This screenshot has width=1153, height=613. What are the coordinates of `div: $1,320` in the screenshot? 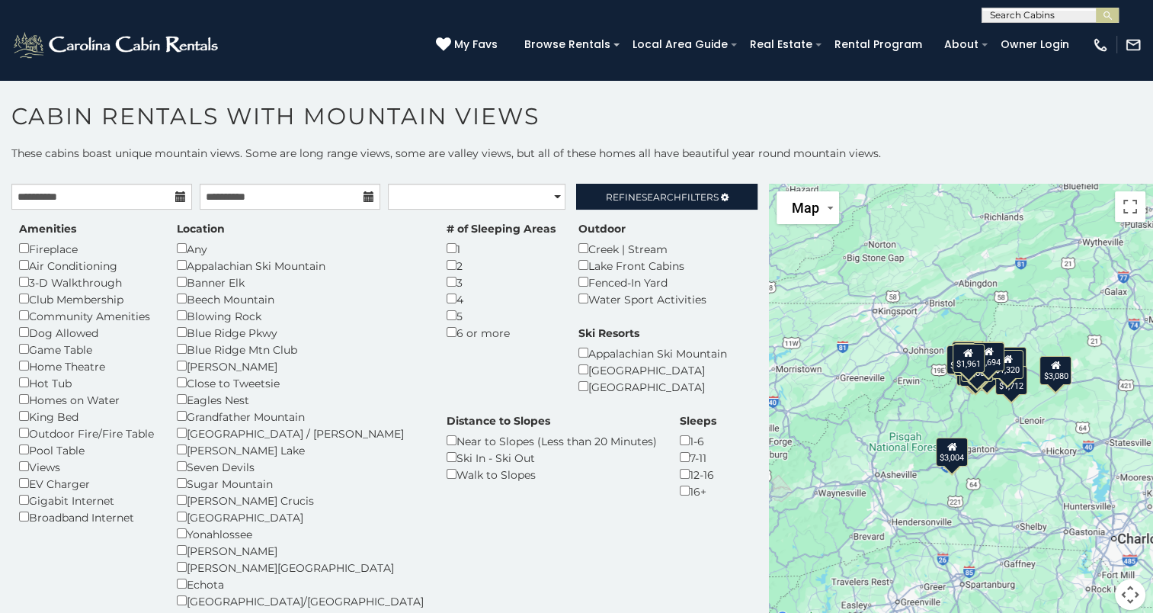 It's located at (1007, 364).